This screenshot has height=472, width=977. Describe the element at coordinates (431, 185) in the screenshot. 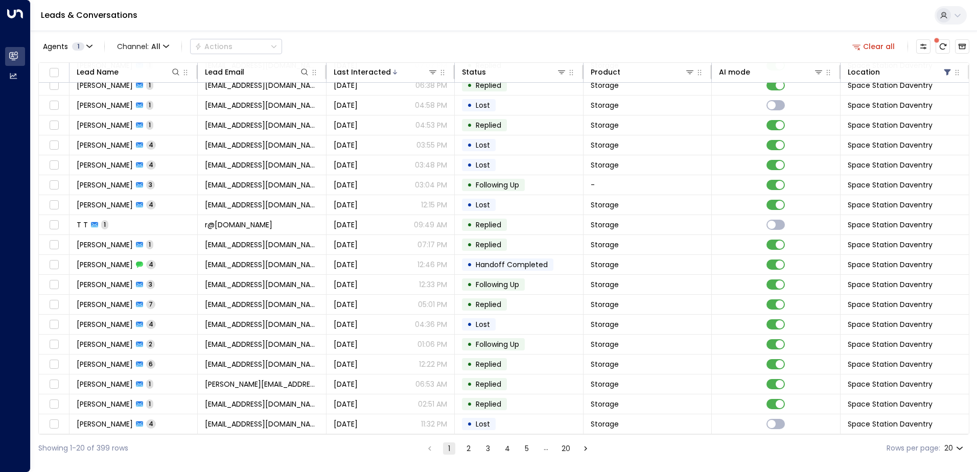

I see `p: 03:04 PM` at that location.